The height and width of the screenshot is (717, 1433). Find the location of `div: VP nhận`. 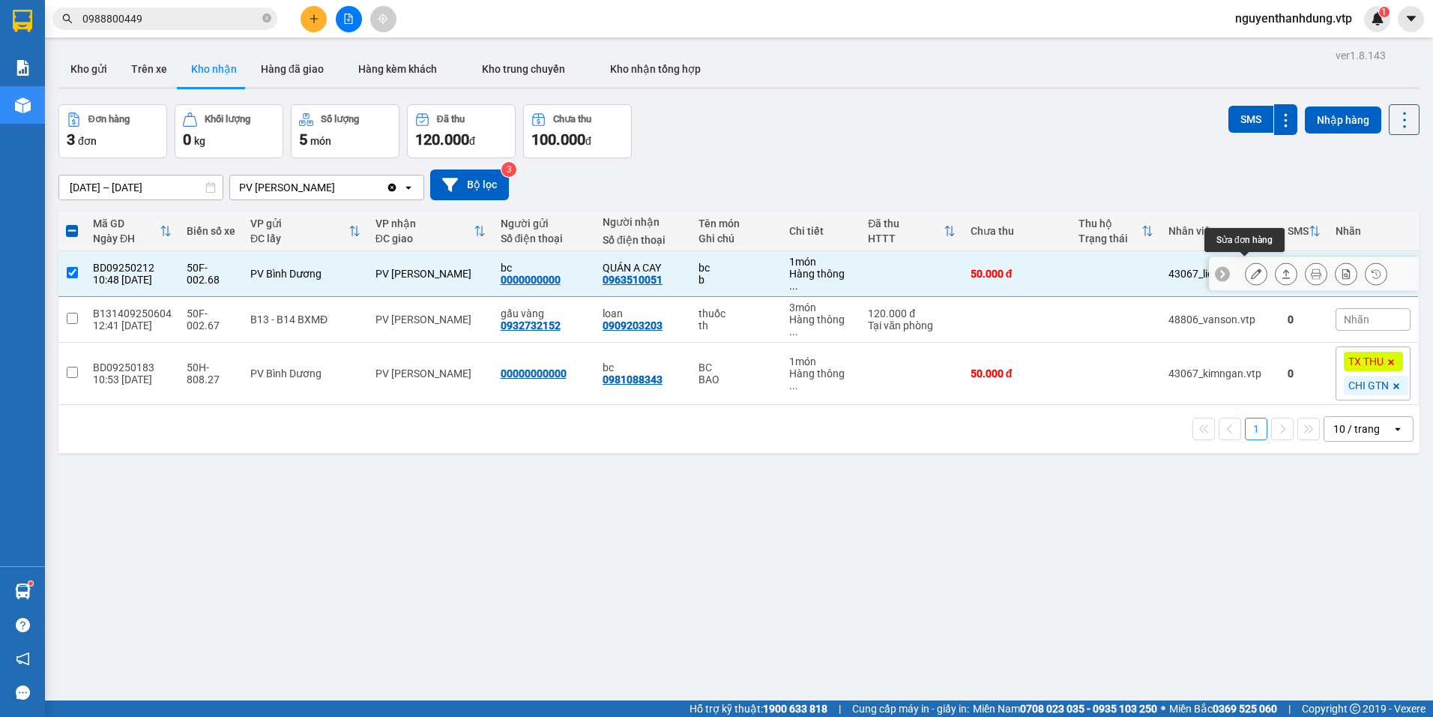

div: VP nhận is located at coordinates (424, 223).